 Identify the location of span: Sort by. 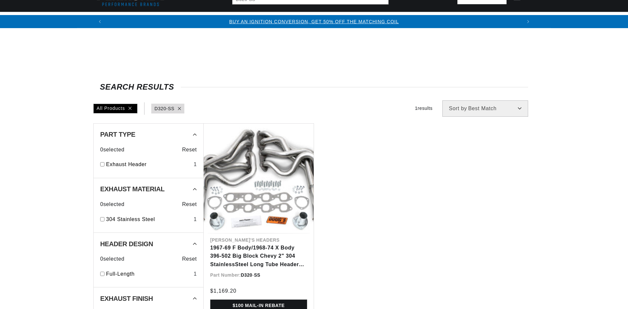
(458, 109).